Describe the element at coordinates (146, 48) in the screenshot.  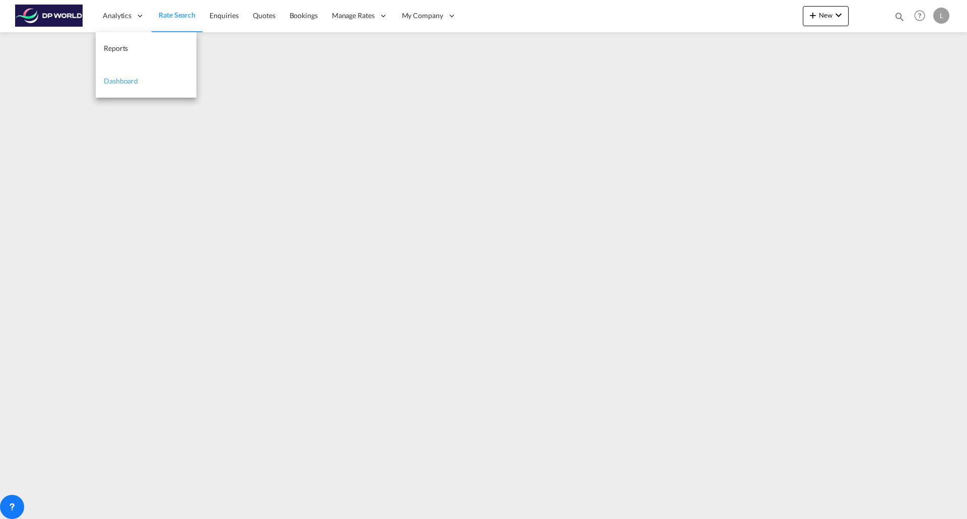
I see `a: Reports` at that location.